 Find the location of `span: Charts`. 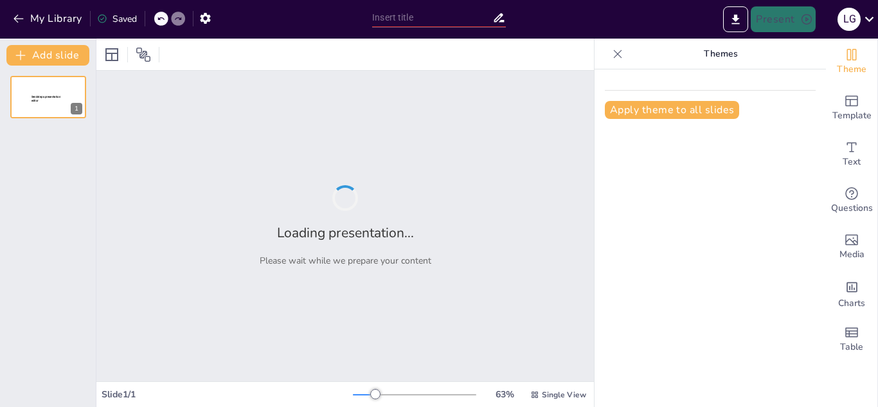

span: Charts is located at coordinates (852, 303).